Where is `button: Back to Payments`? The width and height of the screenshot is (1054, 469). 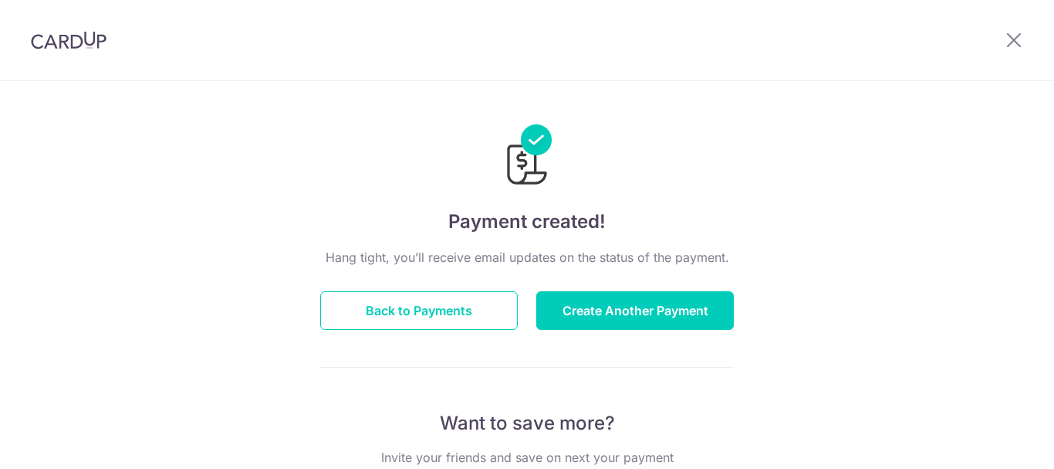
button: Back to Payments is located at coordinates (419, 310).